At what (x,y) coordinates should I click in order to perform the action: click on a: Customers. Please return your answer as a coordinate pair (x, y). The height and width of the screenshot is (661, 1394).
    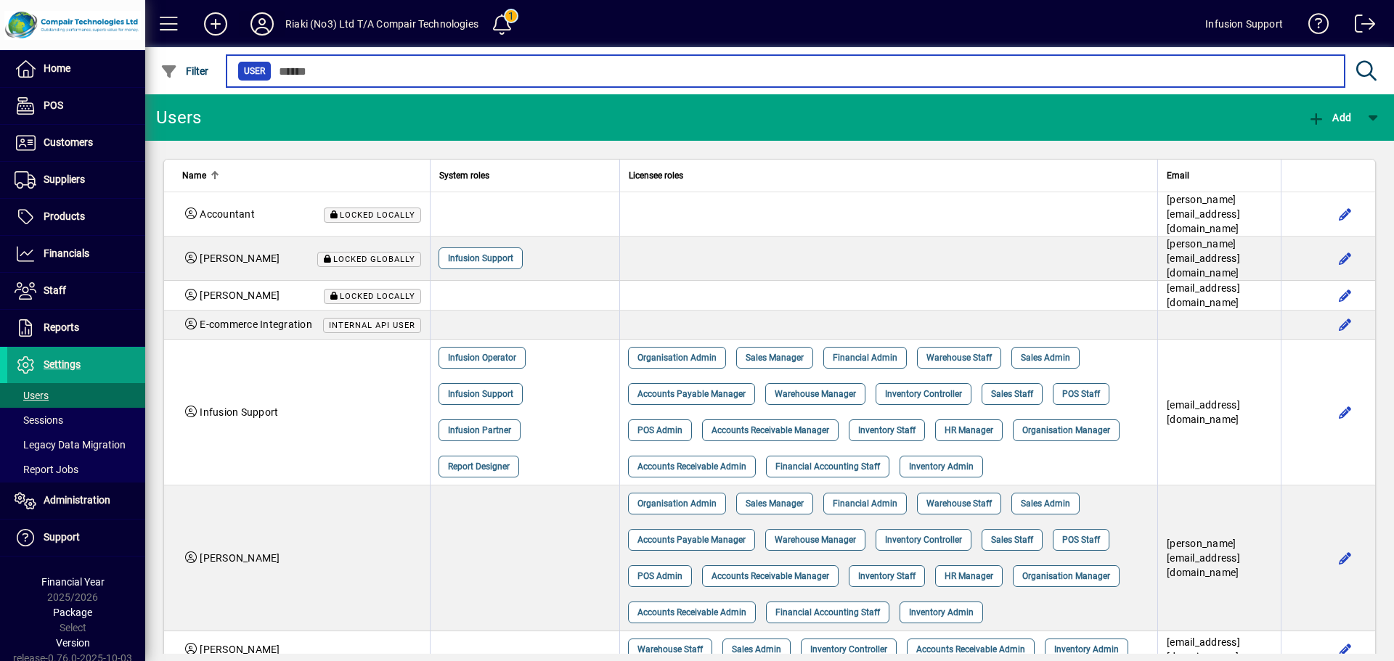
    Looking at the image, I should click on (76, 143).